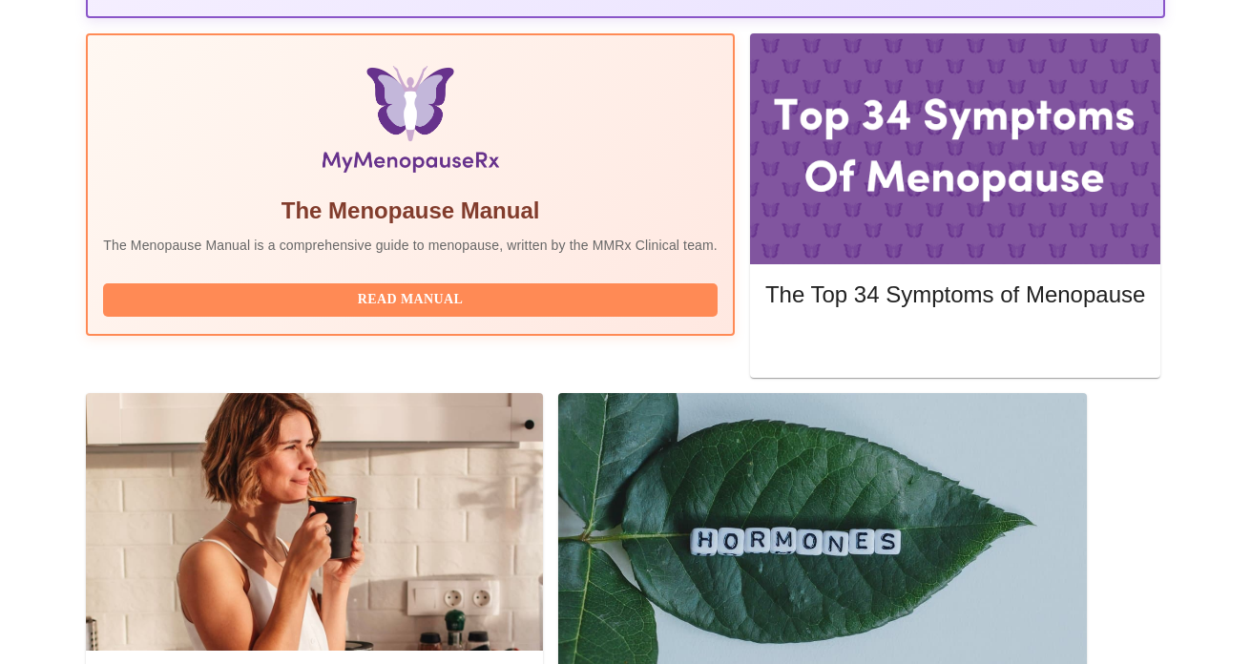 Image resolution: width=1251 pixels, height=664 pixels. What do you see at coordinates (956, 345) in the screenshot?
I see `span: Read More` at bounding box center [956, 345].